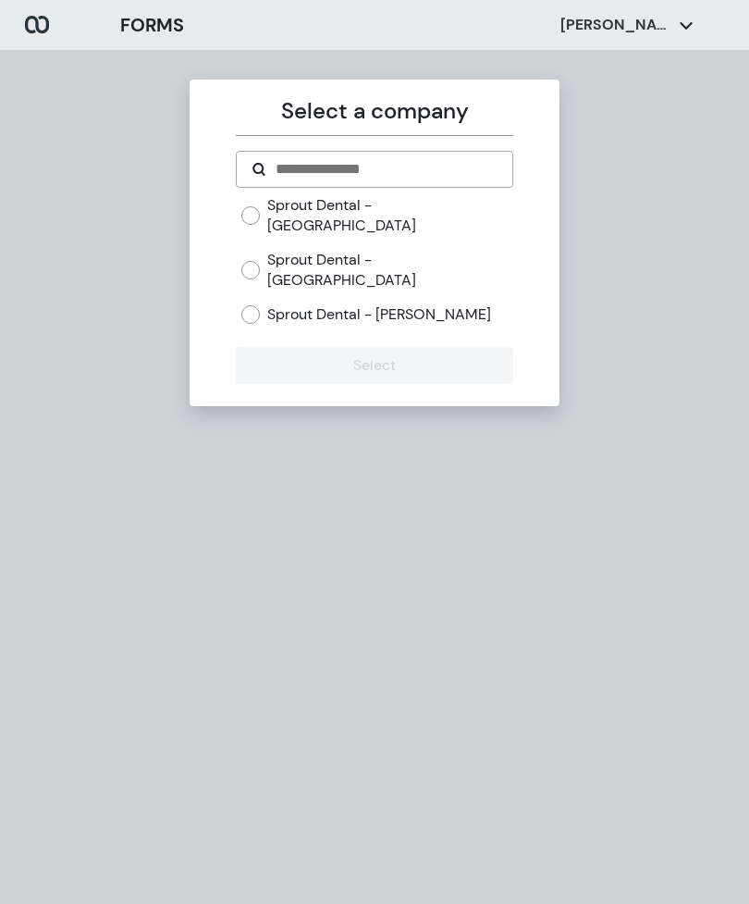  Describe the element at coordinates (152, 25) in the screenshot. I see `h3: FORMS` at that location.